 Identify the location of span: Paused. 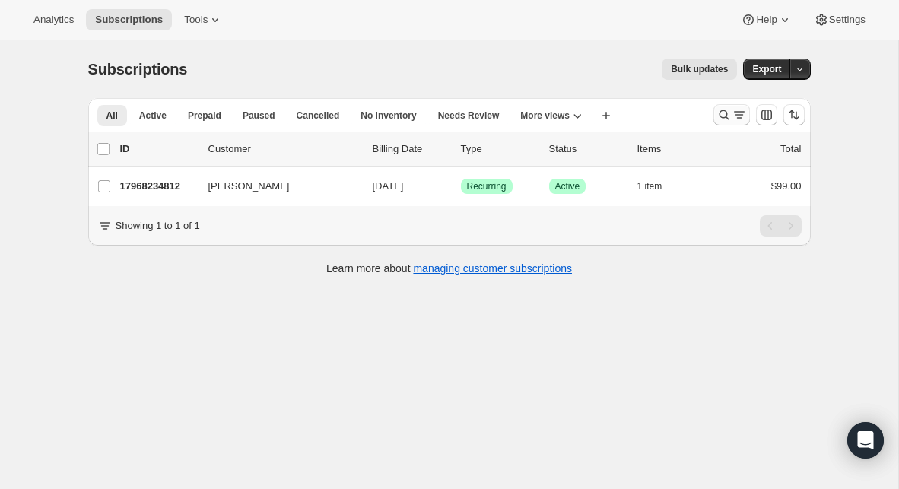
(259, 116).